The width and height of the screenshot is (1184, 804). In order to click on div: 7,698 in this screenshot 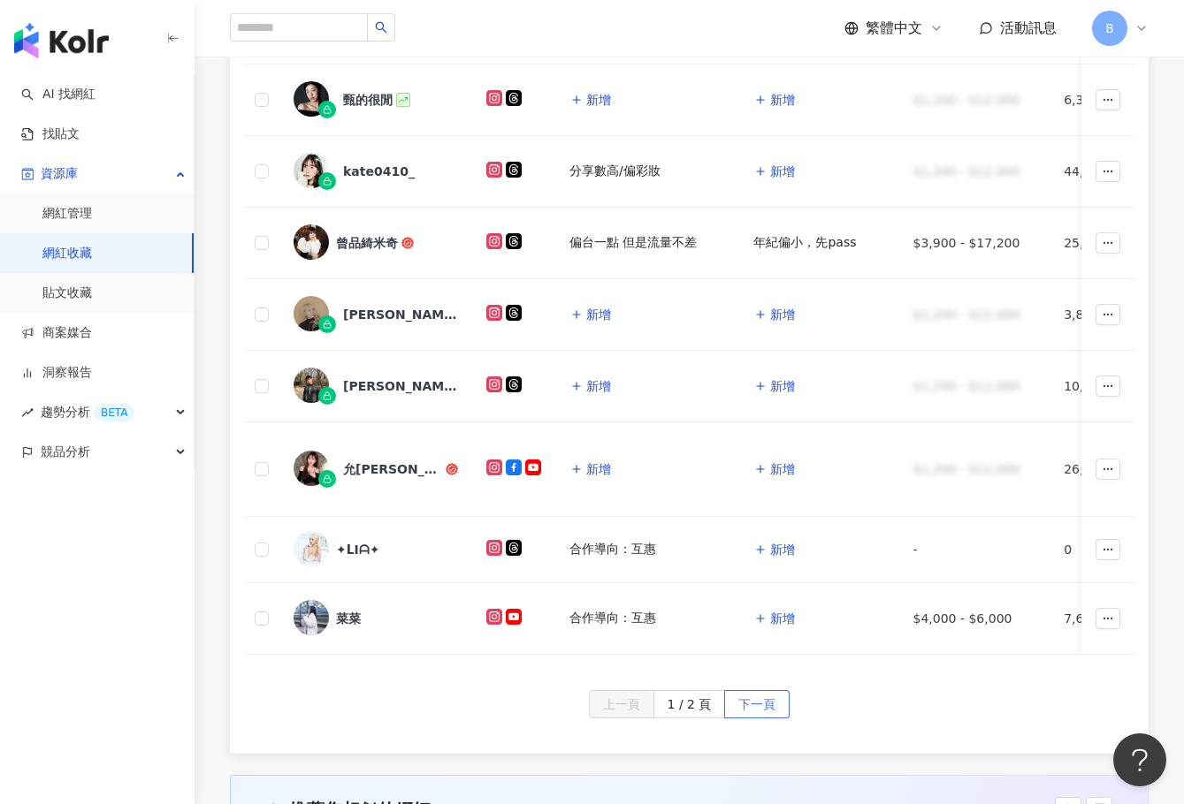, I will do `click(1097, 619)`.